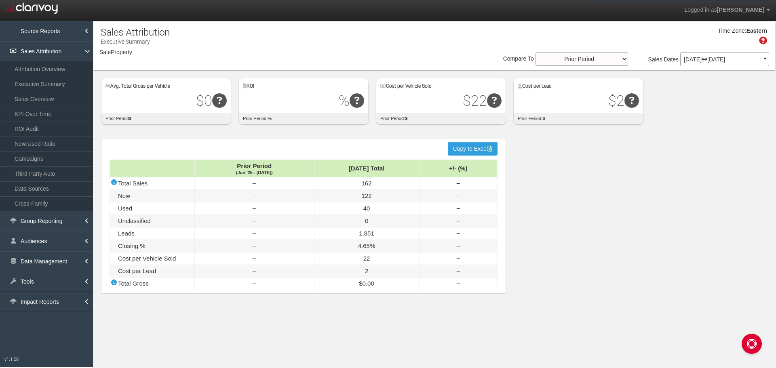 The image size is (776, 368). I want to click on td: 4.65%, so click(366, 246).